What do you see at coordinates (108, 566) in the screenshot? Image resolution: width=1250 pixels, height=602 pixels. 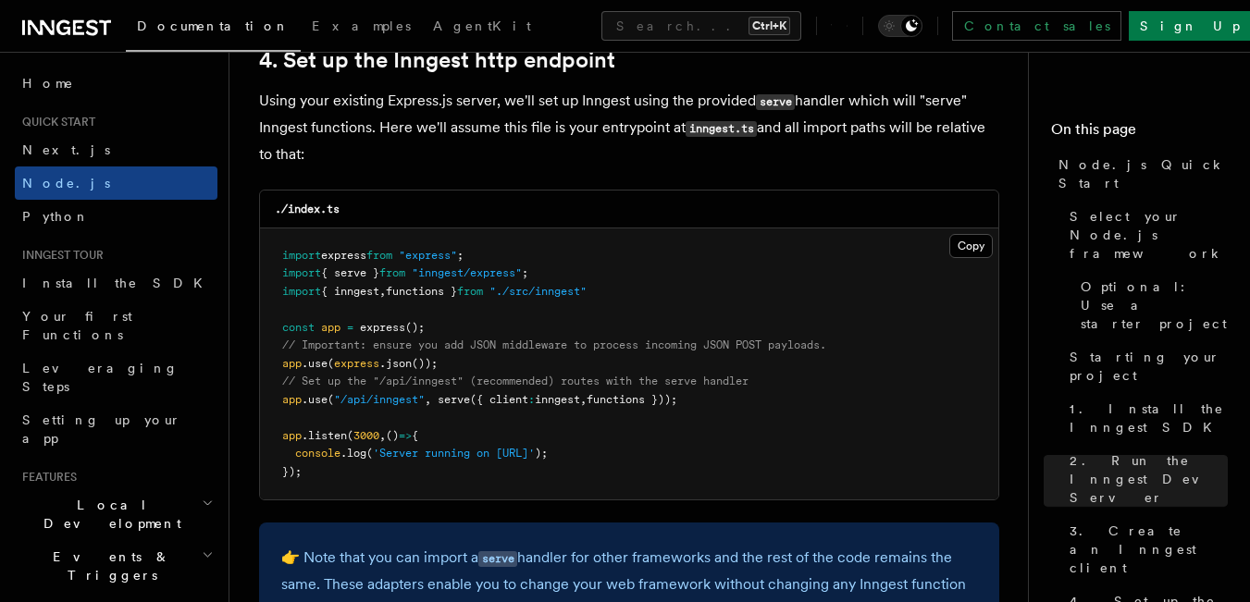 I see `span: Events & Triggers` at bounding box center [108, 566].